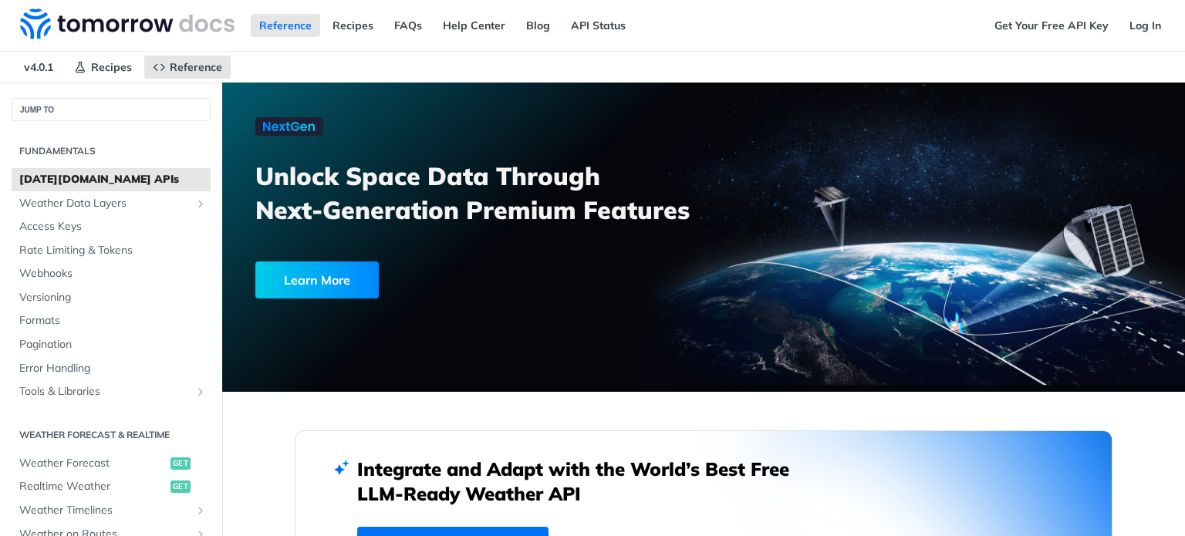 The height and width of the screenshot is (536, 1185). I want to click on a: Get Your Free API Key, so click(1052, 25).